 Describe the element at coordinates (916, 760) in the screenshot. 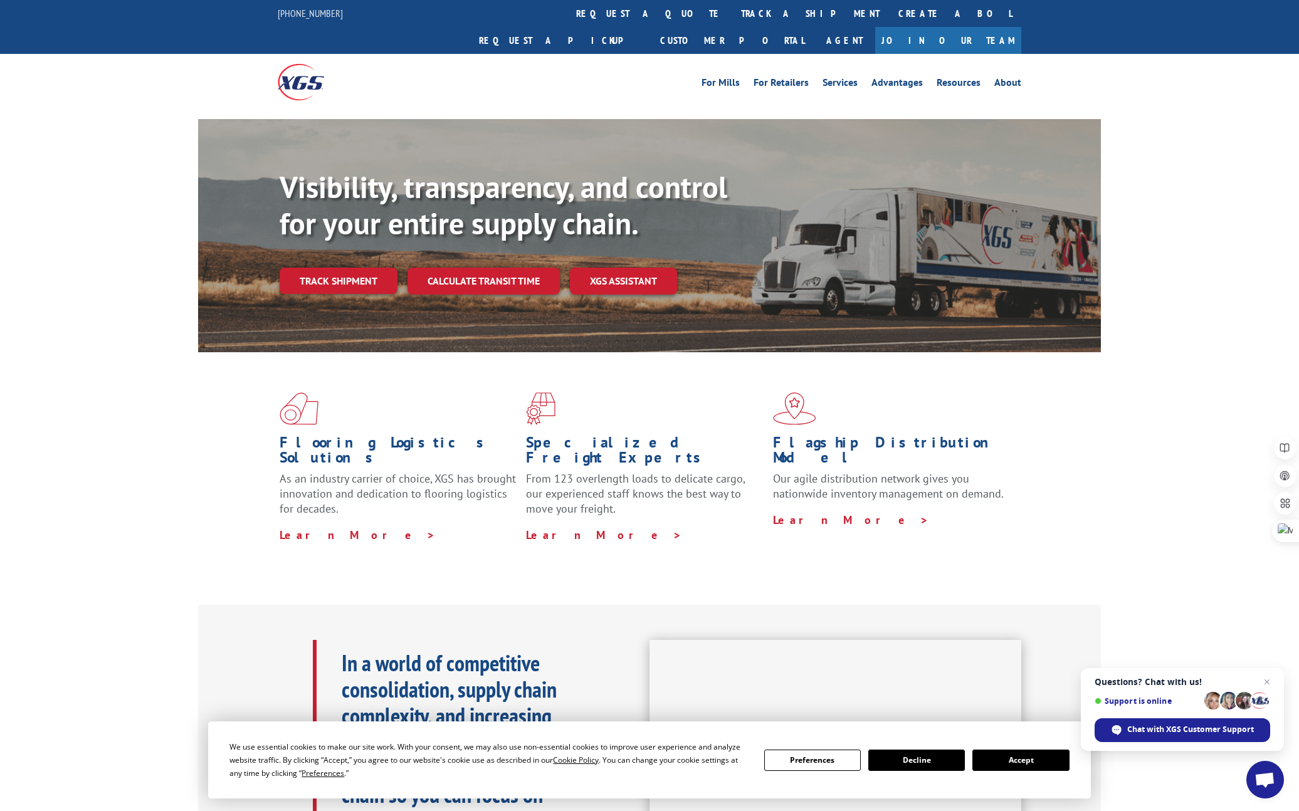

I see `button: Decline` at that location.